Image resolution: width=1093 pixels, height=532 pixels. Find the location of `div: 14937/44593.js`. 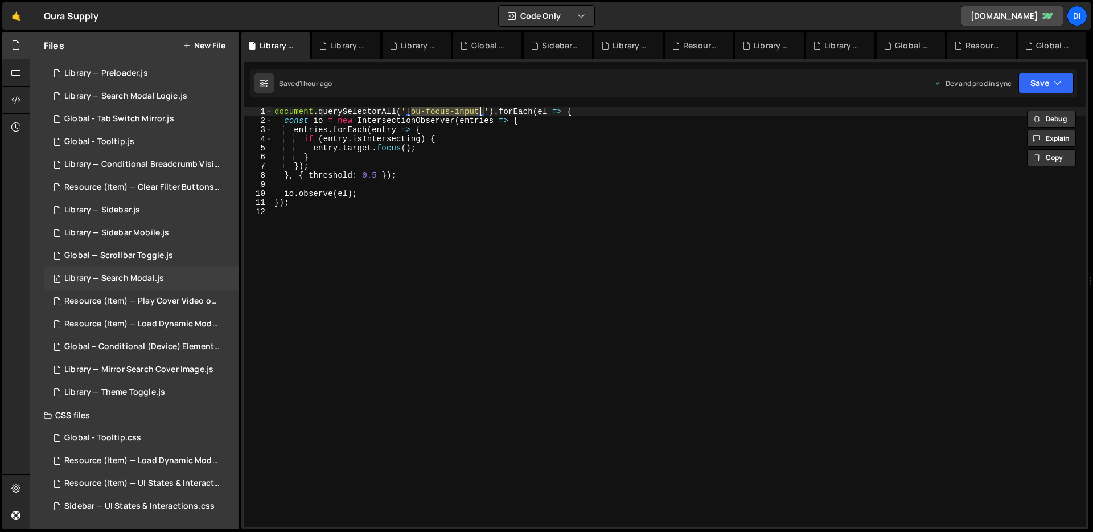

div: 14937/44593.js is located at coordinates (141, 233).